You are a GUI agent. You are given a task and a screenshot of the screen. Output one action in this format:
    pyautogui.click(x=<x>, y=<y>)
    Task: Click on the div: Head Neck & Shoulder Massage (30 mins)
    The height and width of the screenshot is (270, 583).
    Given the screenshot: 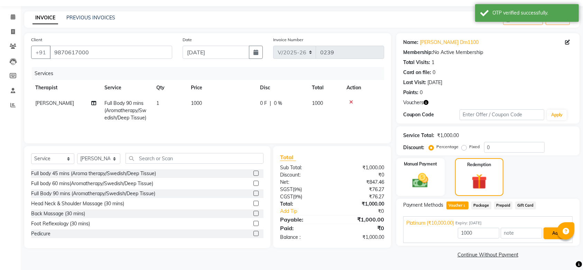 What is the action you would take?
    pyautogui.click(x=77, y=203)
    